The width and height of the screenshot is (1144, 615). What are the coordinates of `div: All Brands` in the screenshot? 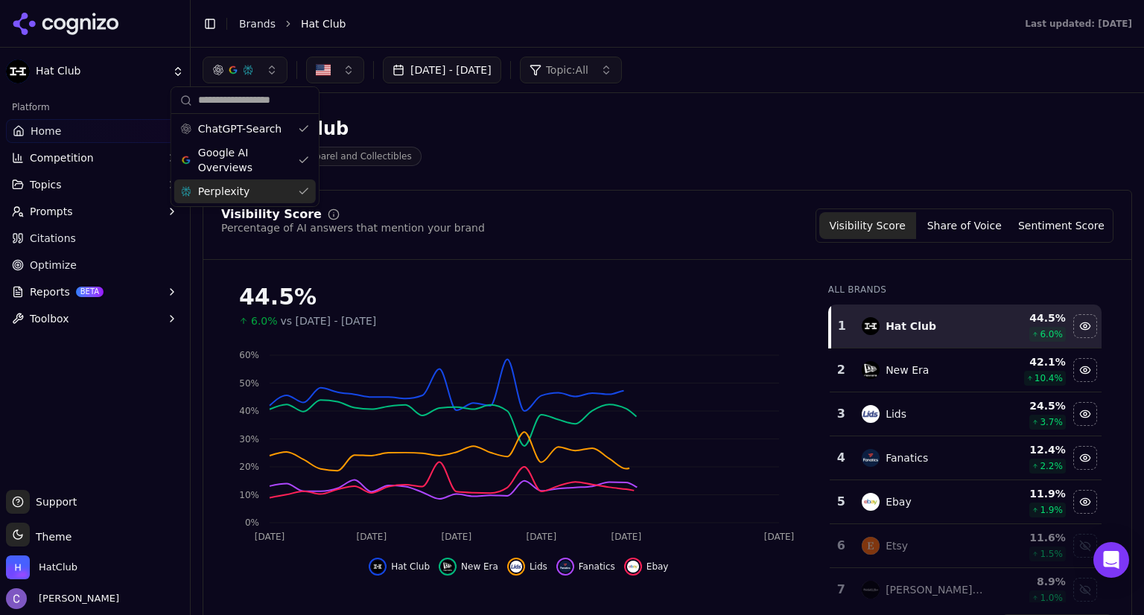 It's located at (965, 290).